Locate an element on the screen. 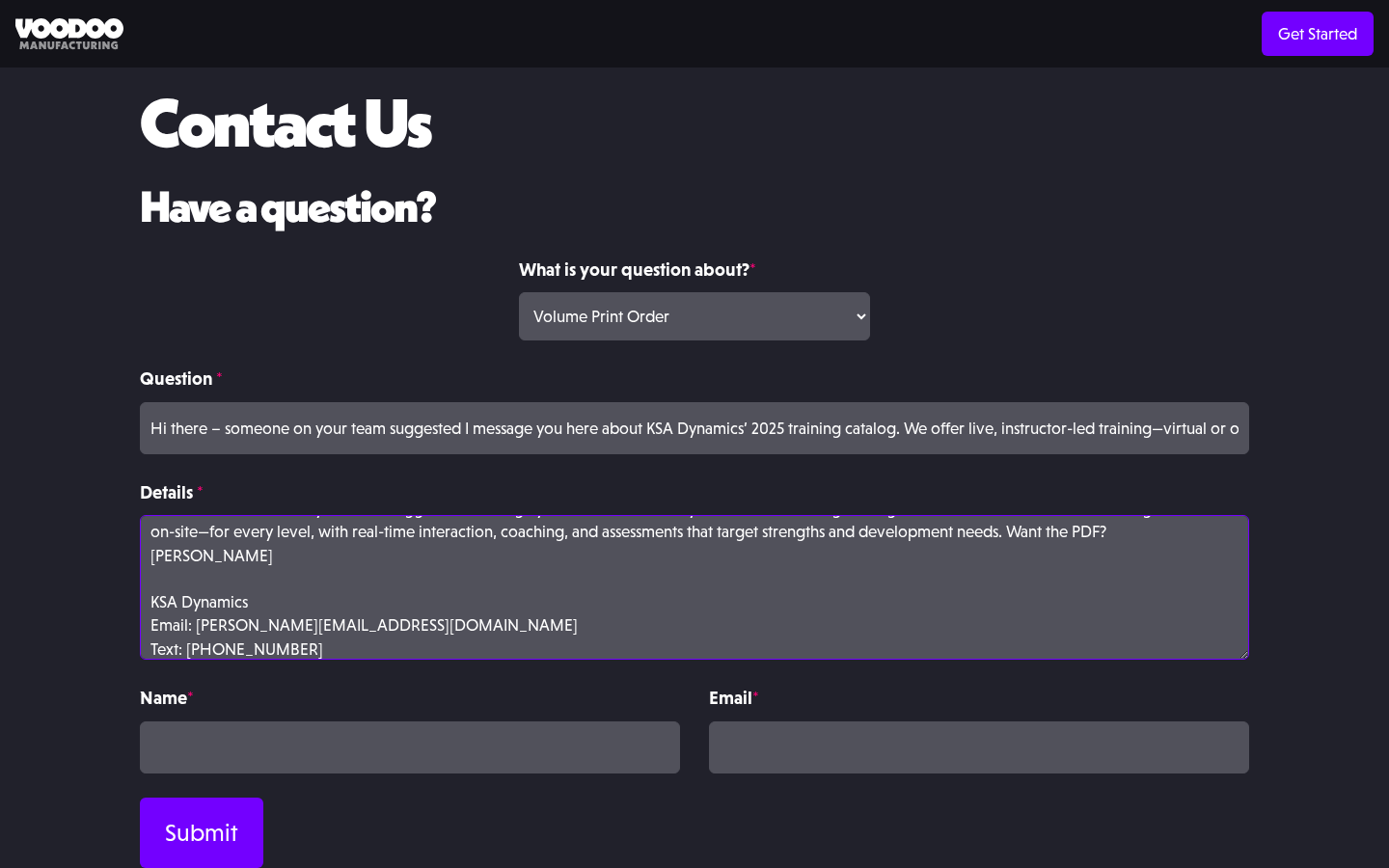  h2: Have a question? is located at coordinates (694, 207).